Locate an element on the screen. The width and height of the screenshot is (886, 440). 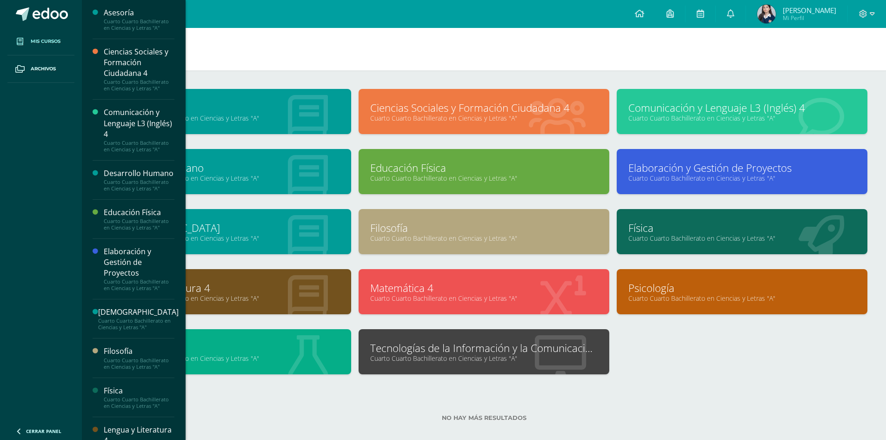
div: Desarrollo Humano is located at coordinates (139, 173).